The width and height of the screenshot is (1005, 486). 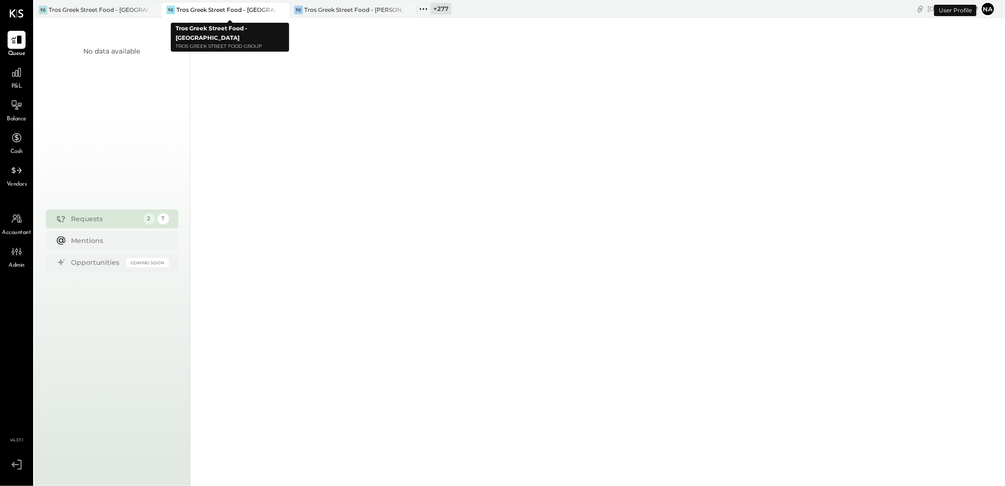 I want to click on span: Queue, so click(x=17, y=54).